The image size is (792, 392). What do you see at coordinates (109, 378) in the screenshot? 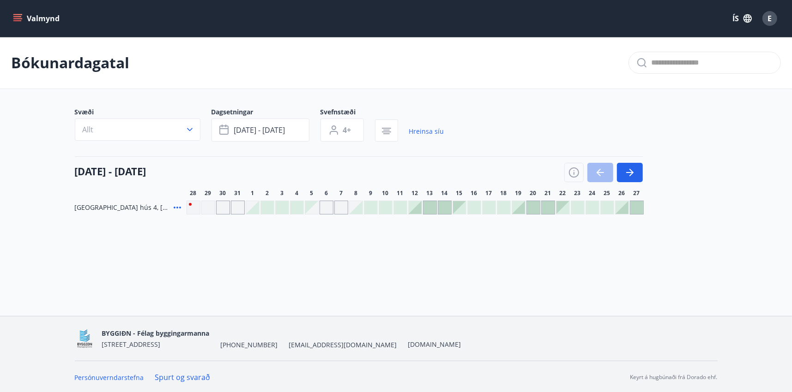
I see `a: Persónuverndarstefna` at bounding box center [109, 378].